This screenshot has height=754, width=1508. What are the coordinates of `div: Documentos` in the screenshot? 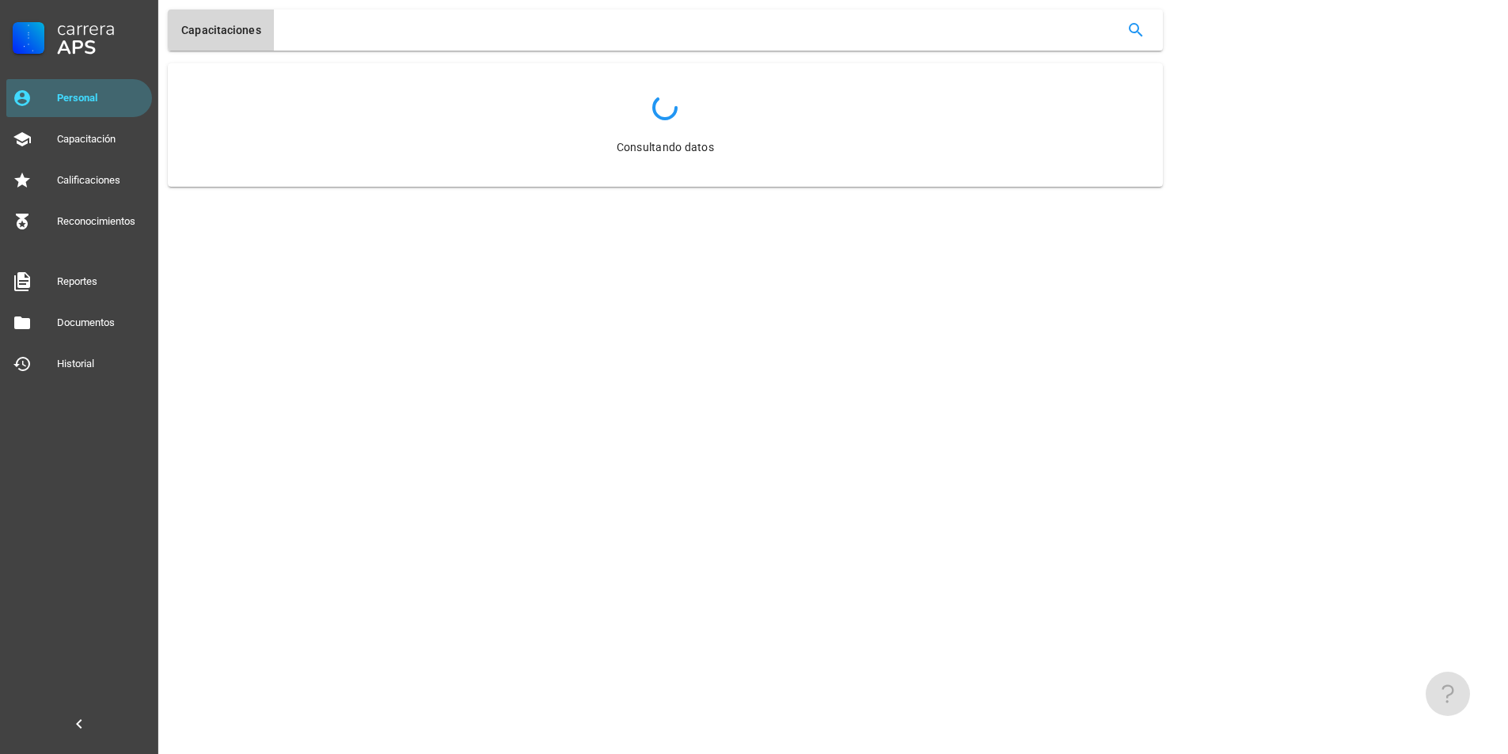 It's located at (101, 323).